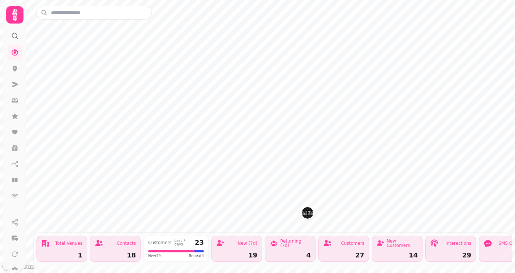  What do you see at coordinates (290, 255) in the screenshot?
I see `div: 4` at bounding box center [290, 255].